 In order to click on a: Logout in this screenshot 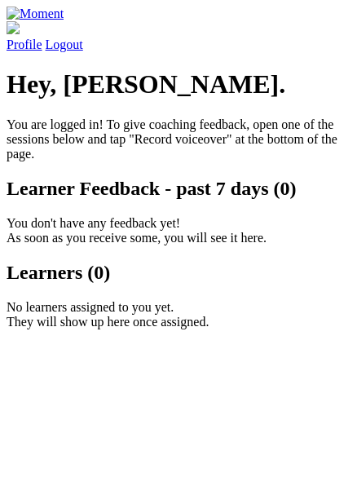, I will do `click(64, 44)`.